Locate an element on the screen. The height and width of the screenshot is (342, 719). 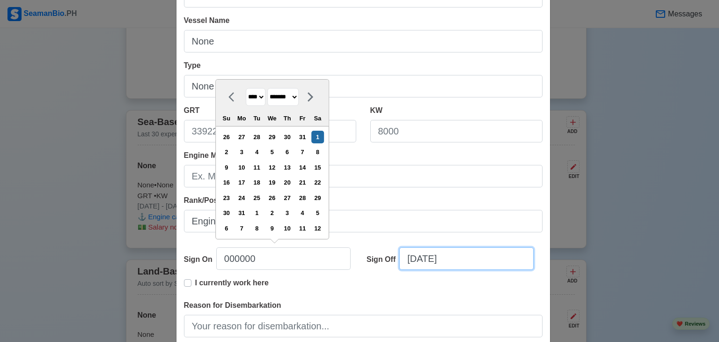
div: Choose Thursday, January 27th, 2000 is located at coordinates (287, 197).